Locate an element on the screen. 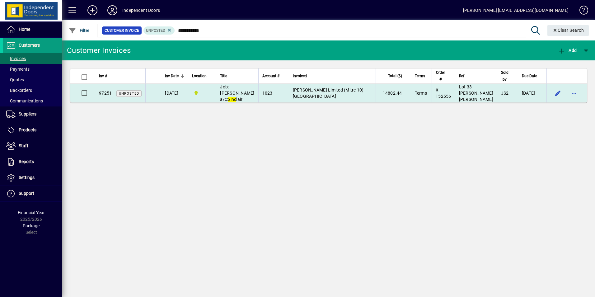 This screenshot has height=297, width=595. a: Payments is located at coordinates (33, 69).